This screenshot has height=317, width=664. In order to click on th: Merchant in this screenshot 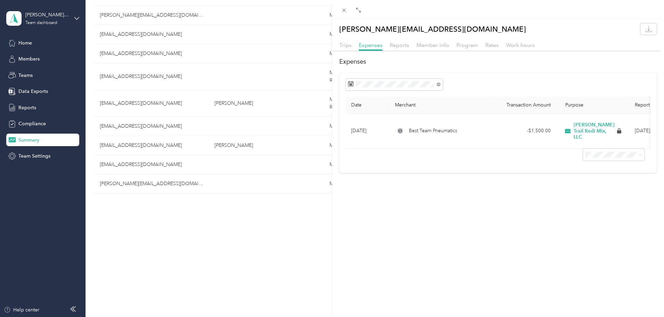, I will do `click(442, 105)`.